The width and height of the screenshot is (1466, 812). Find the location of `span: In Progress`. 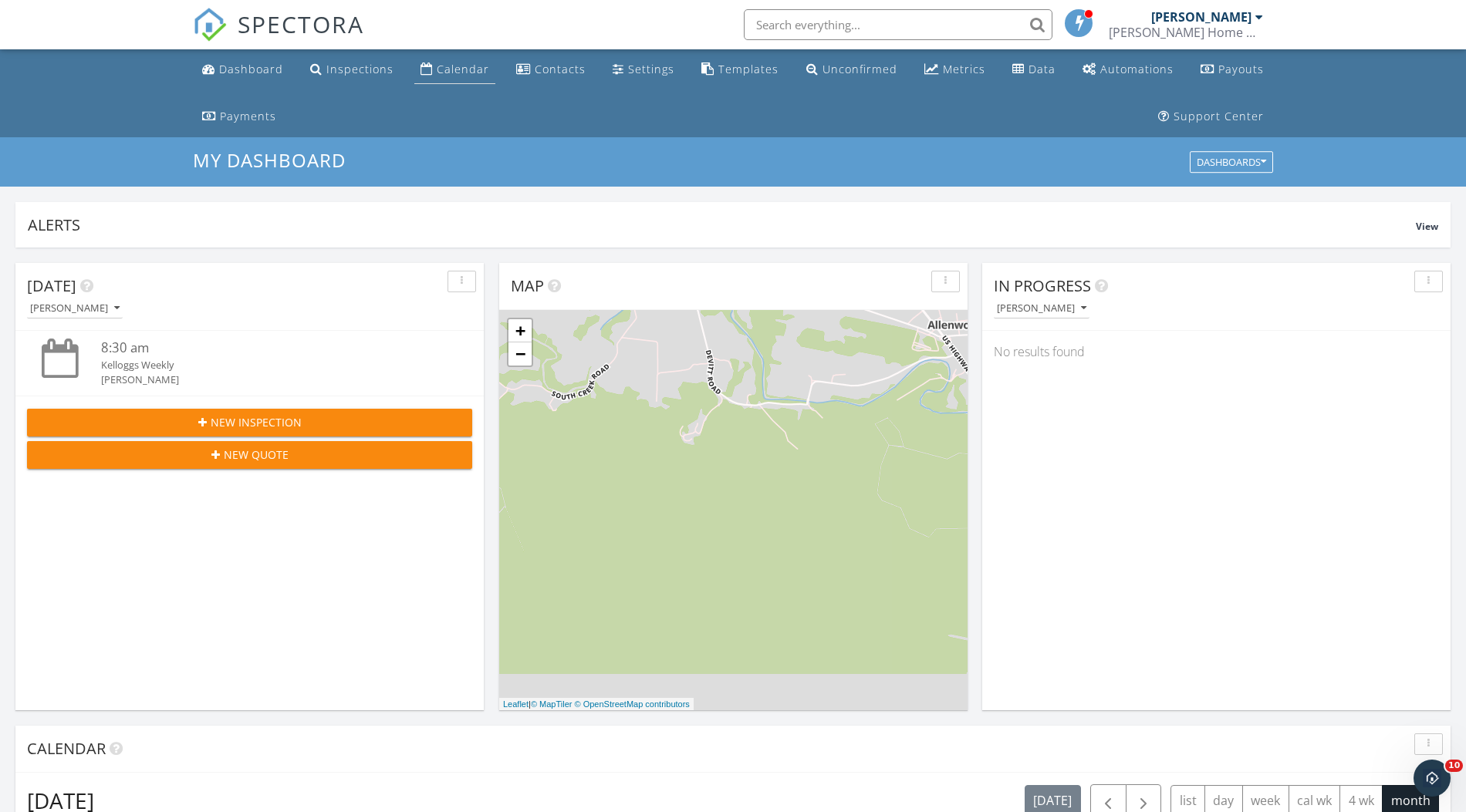

span: In Progress is located at coordinates (1043, 286).